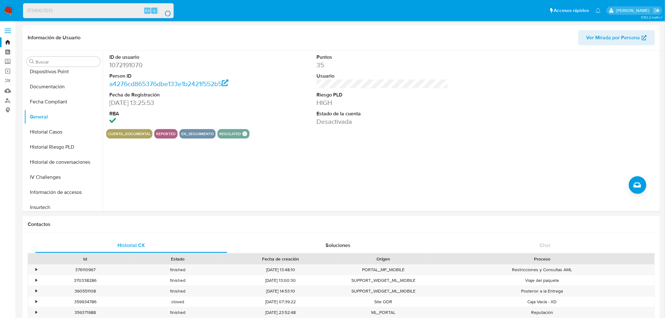  What do you see at coordinates (154, 10) in the screenshot?
I see `span: s` at bounding box center [154, 10].